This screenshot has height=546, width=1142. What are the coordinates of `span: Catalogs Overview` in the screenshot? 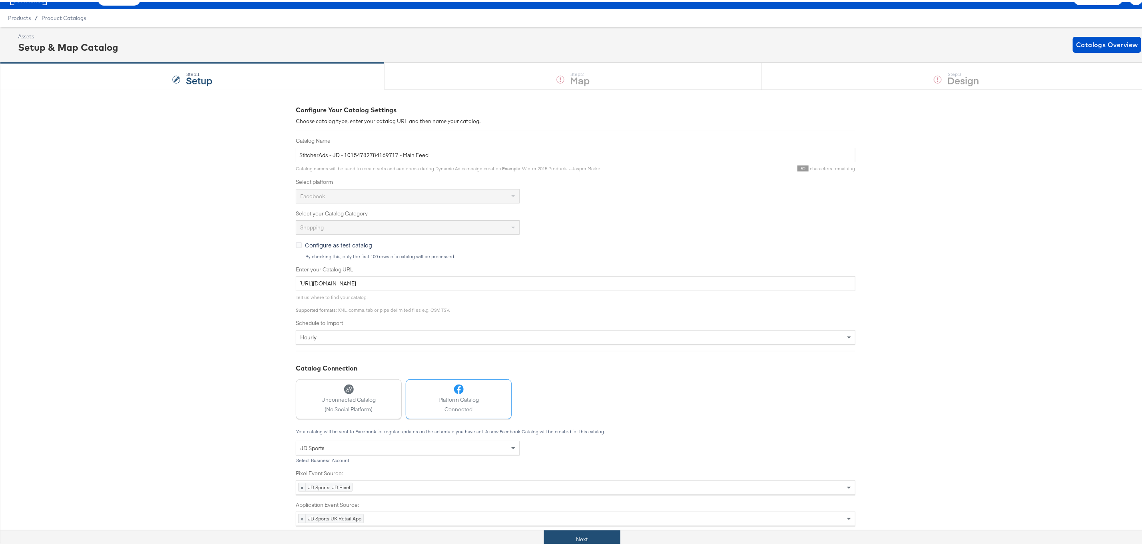 It's located at (1107, 43).